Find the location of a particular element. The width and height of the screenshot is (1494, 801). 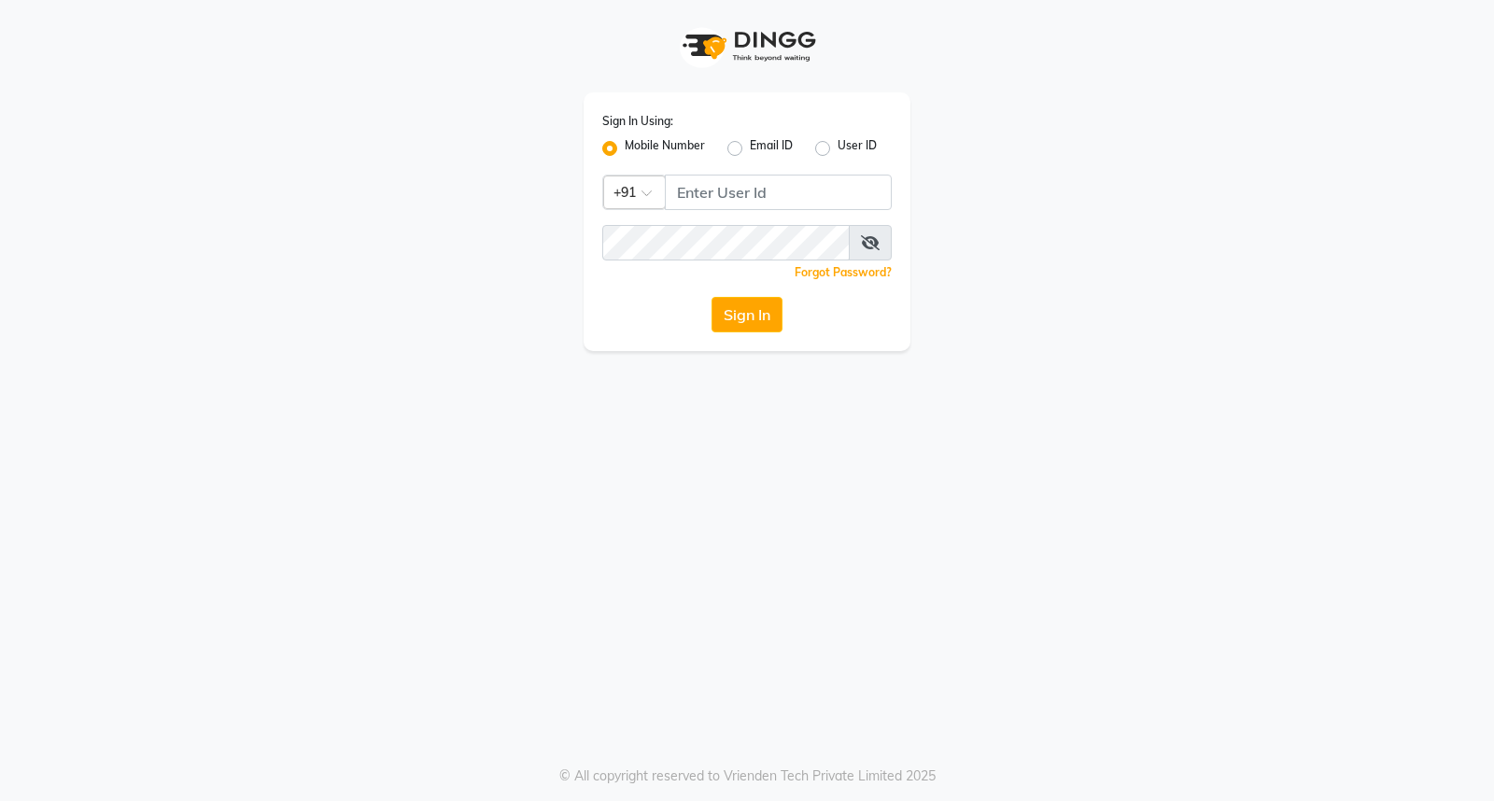

label: Sign In Using: is located at coordinates (638, 121).